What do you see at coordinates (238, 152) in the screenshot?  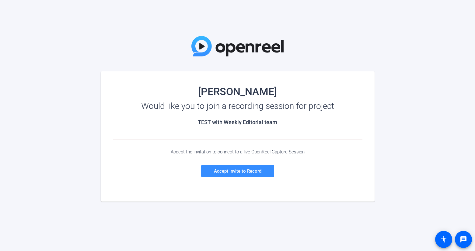 I see `div: Accept the invitation to connect to a live OpenReel Capture Session` at bounding box center [238, 152].